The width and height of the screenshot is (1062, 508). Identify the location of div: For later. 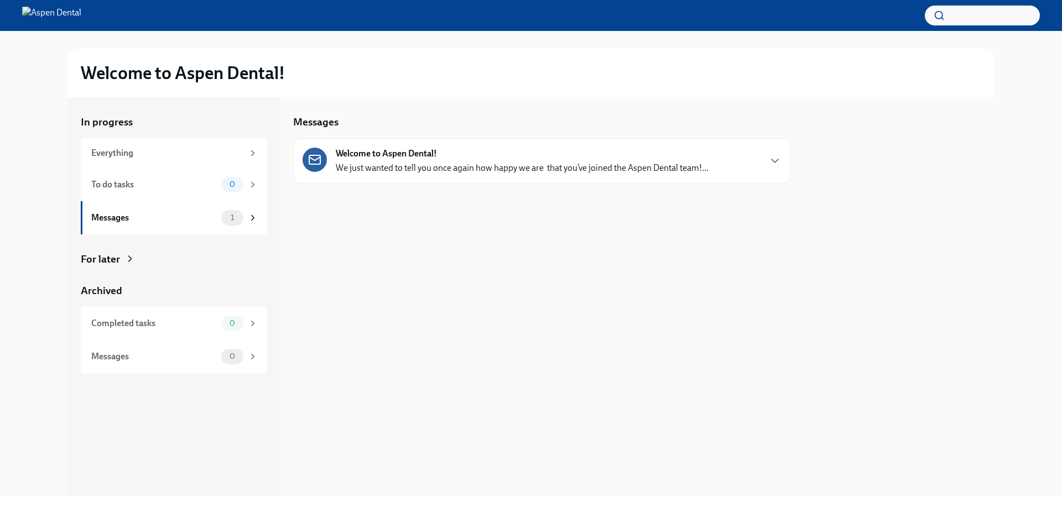
(100, 259).